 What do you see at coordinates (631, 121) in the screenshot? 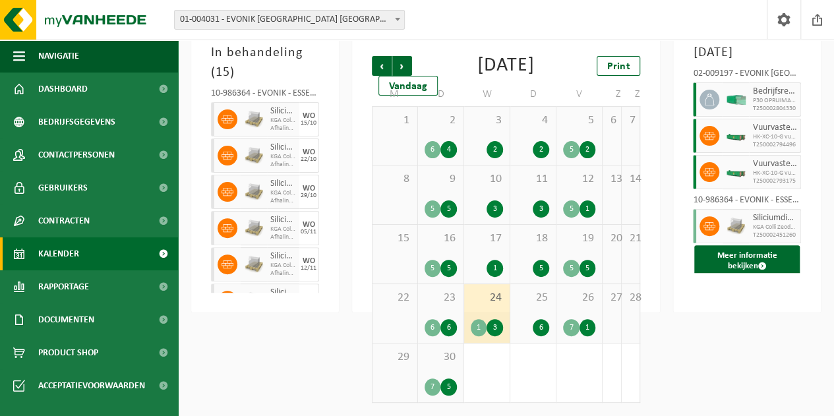
I see `span: 7` at bounding box center [631, 121].